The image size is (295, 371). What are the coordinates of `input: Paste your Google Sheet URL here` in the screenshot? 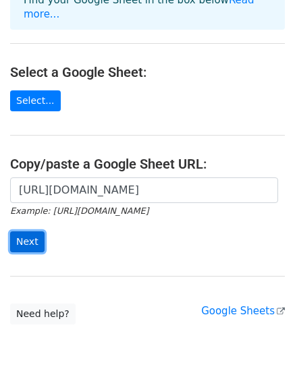 It's located at (144, 190).